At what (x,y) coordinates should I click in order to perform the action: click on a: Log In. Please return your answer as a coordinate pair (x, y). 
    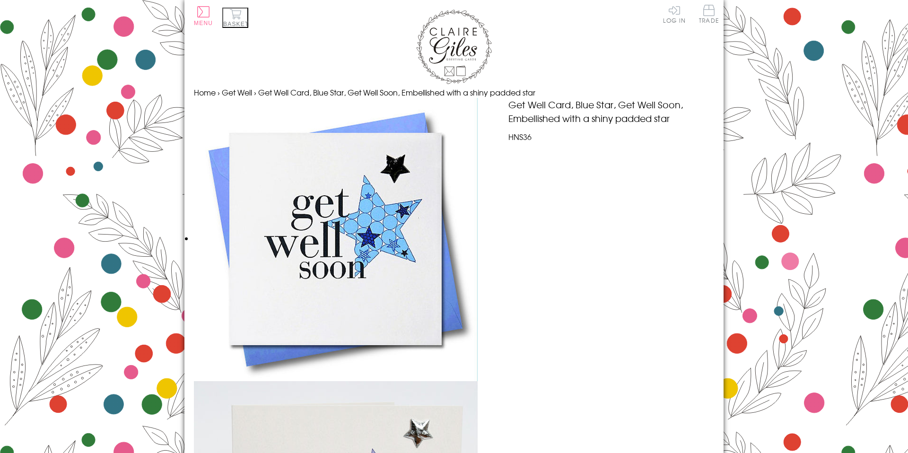
    Looking at the image, I should click on (675, 14).